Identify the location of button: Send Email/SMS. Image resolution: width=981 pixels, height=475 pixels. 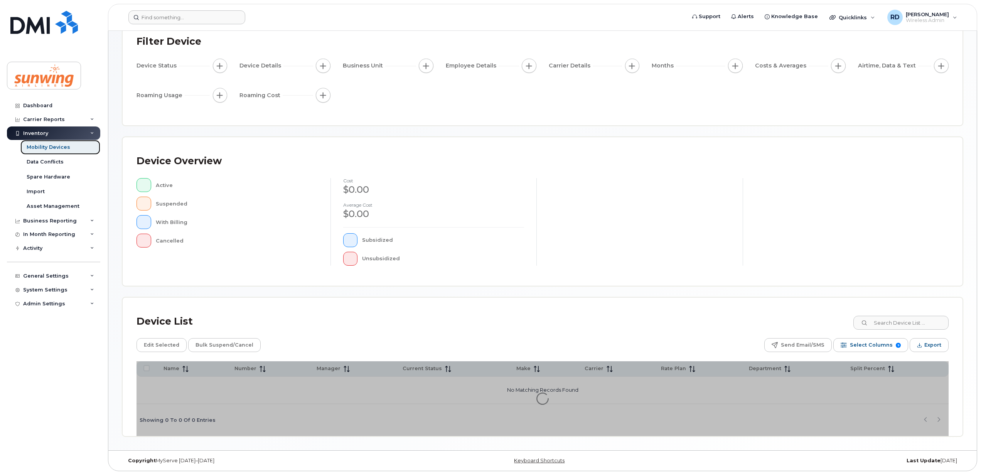
(798, 345).